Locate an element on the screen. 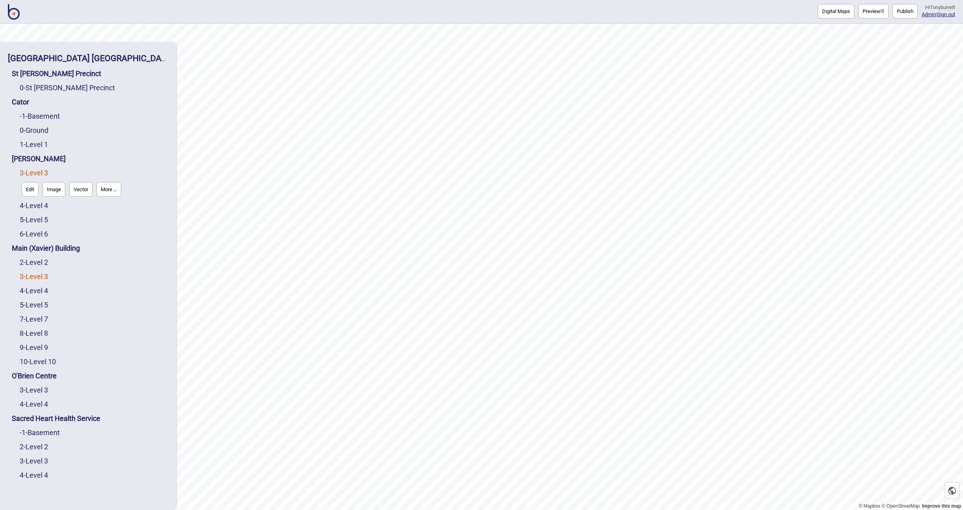 This screenshot has height=510, width=963. a: 6-Level 6 is located at coordinates (34, 233).